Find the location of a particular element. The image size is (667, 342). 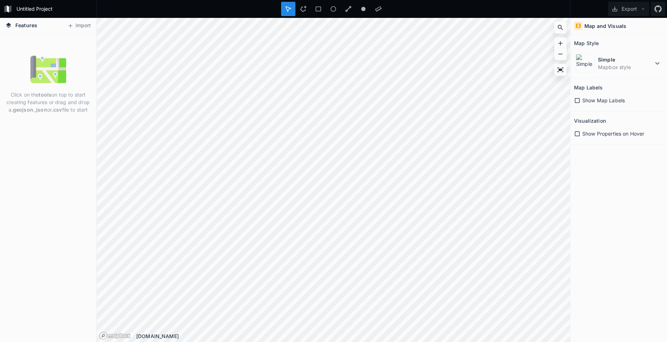

dt: Simple is located at coordinates (626, 59).